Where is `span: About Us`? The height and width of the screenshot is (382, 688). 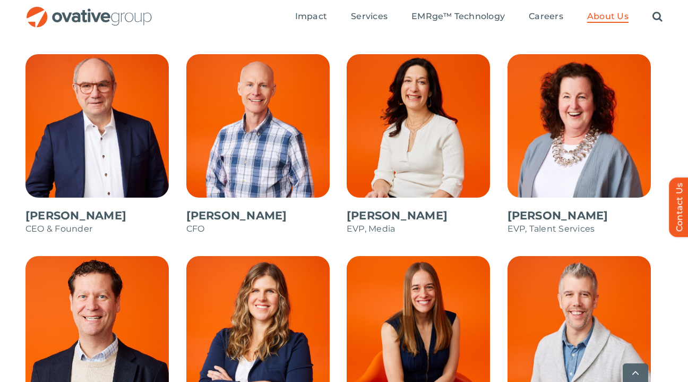 span: About Us is located at coordinates (608, 16).